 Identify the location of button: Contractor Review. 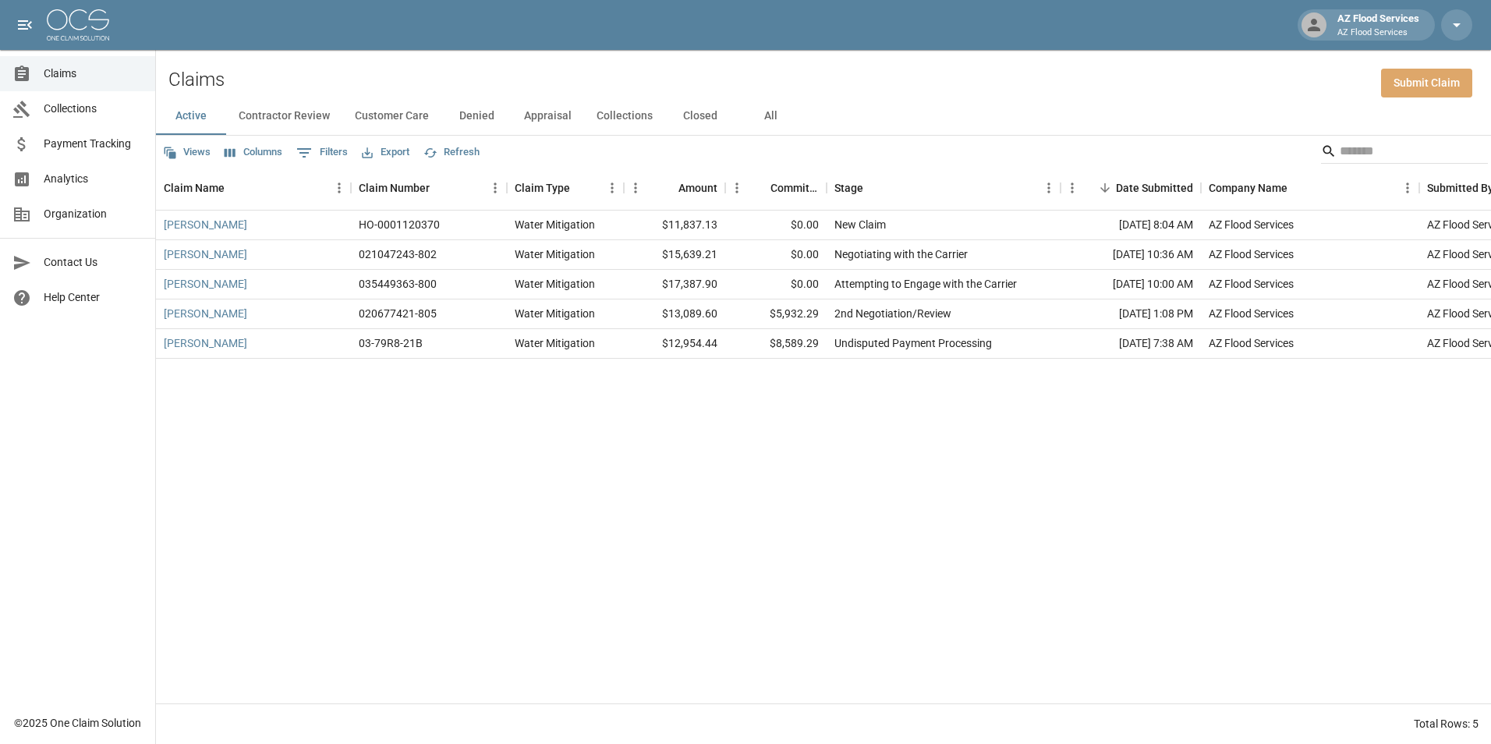
(284, 116).